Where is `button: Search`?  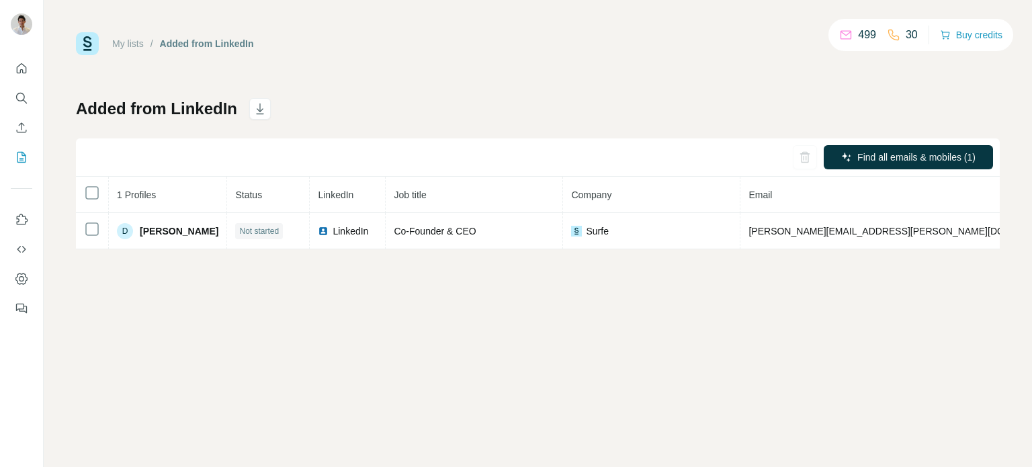 button: Search is located at coordinates (22, 98).